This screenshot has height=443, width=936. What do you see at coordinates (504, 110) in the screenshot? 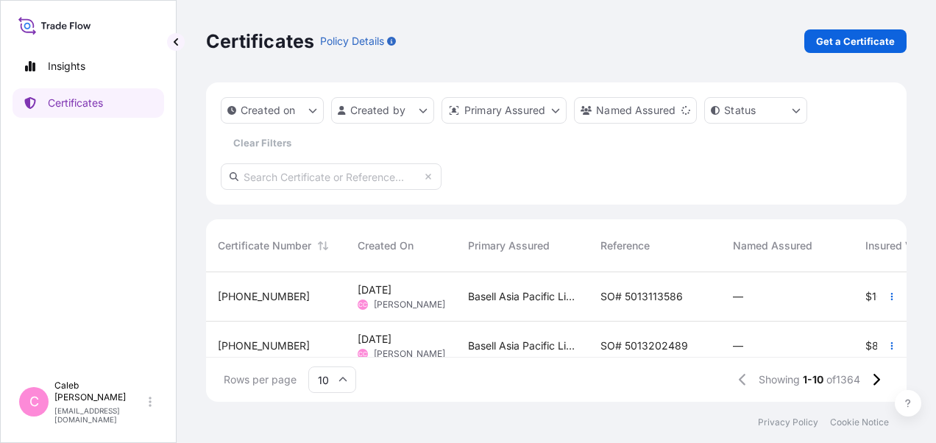
I see `button: distributor Filter options` at bounding box center [504, 110].